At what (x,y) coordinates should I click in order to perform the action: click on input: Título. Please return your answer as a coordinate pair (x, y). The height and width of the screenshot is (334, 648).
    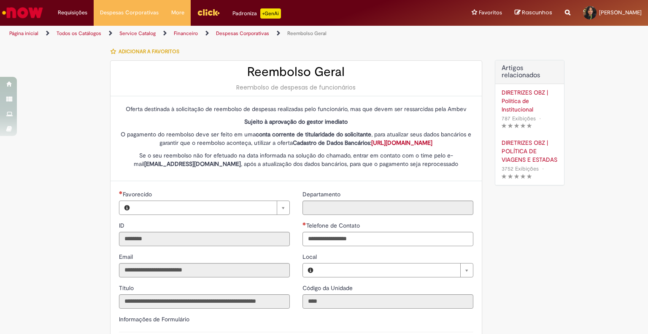
    Looking at the image, I should click on (204, 301).